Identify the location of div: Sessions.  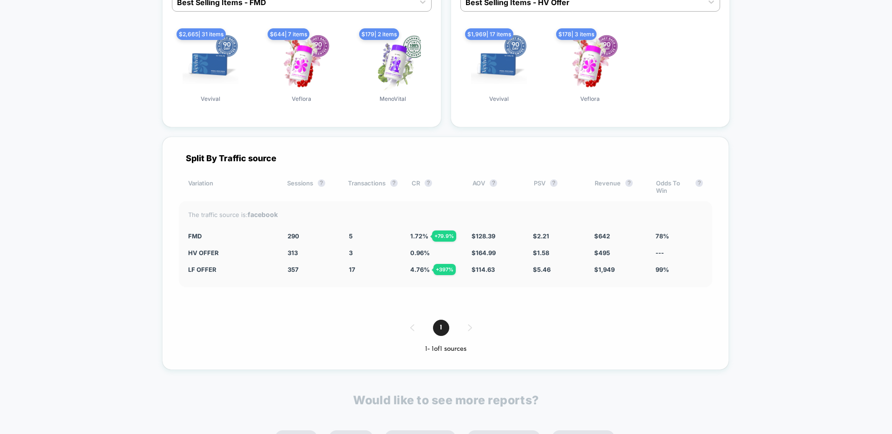
(310, 187).